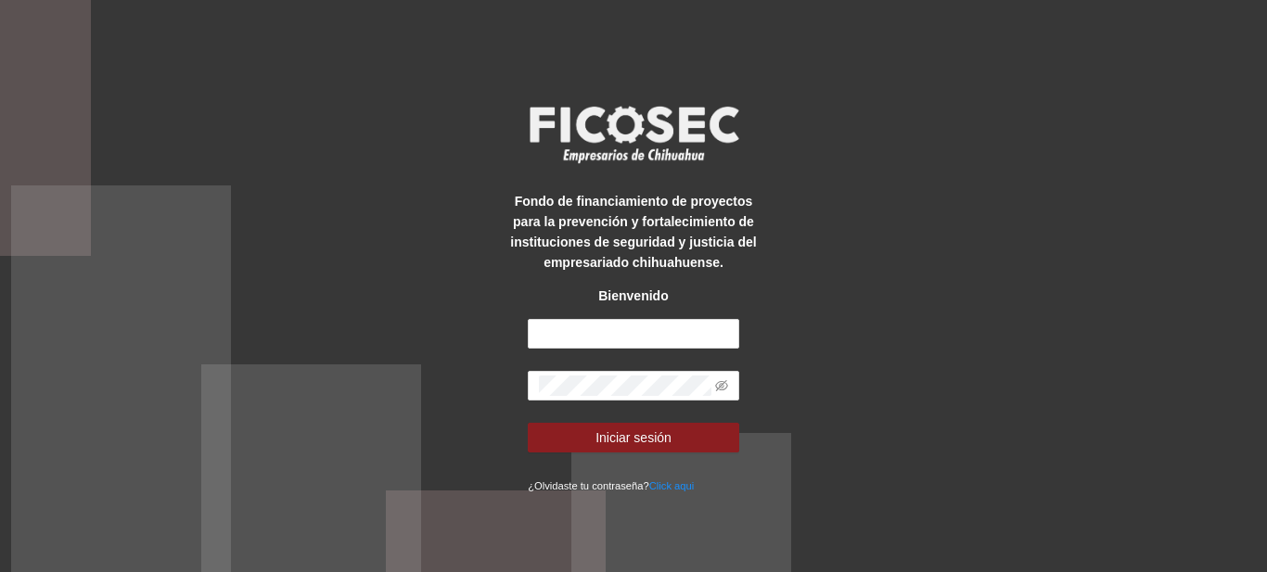 The image size is (1267, 572). What do you see at coordinates (611, 486) in the screenshot?
I see `small: ¿Olvidaste tu contraseña?` at bounding box center [611, 486].